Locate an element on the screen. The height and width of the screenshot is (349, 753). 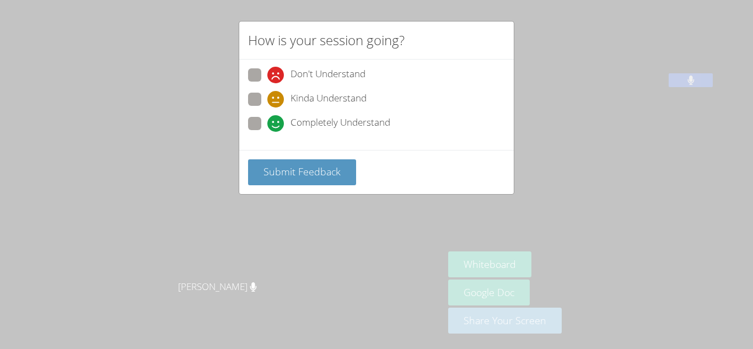
span: Completely Understand is located at coordinates (340, 123).